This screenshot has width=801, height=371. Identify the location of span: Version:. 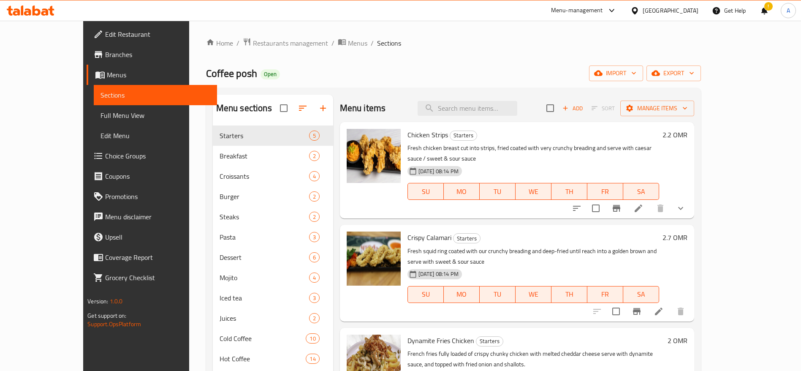
(98, 301).